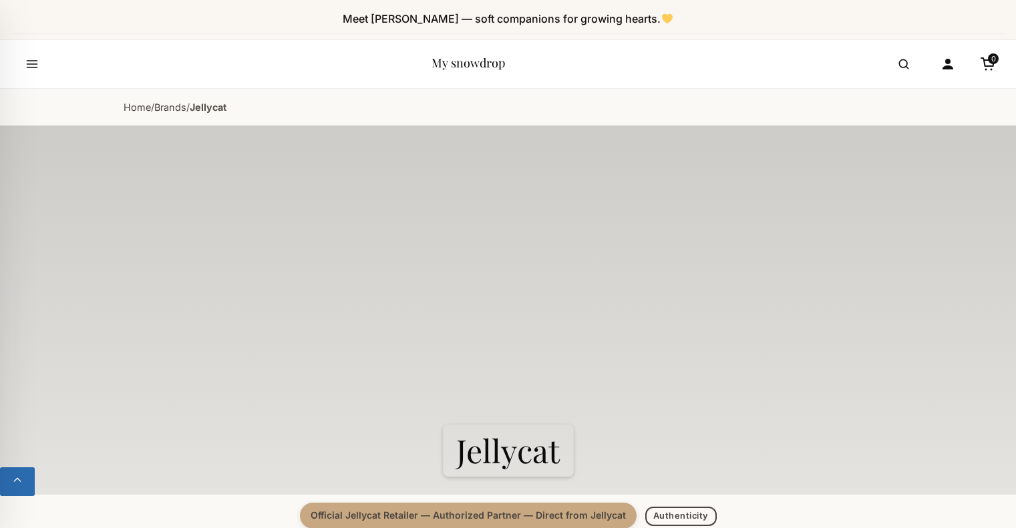 The width and height of the screenshot is (1016, 528). What do you see at coordinates (948, 64) in the screenshot?
I see `a: Account` at bounding box center [948, 64].